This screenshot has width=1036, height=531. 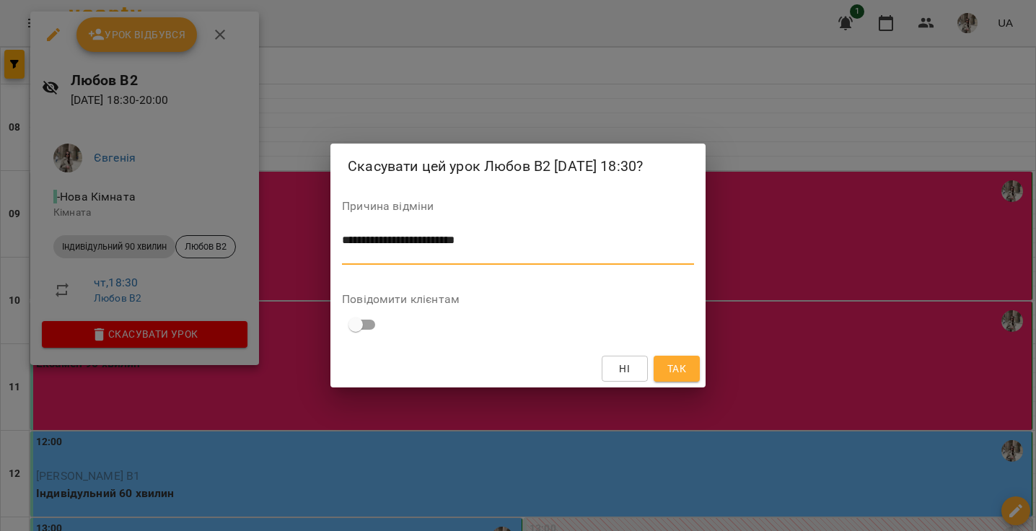 I want to click on label: Повідомити клієнтам, so click(x=518, y=299).